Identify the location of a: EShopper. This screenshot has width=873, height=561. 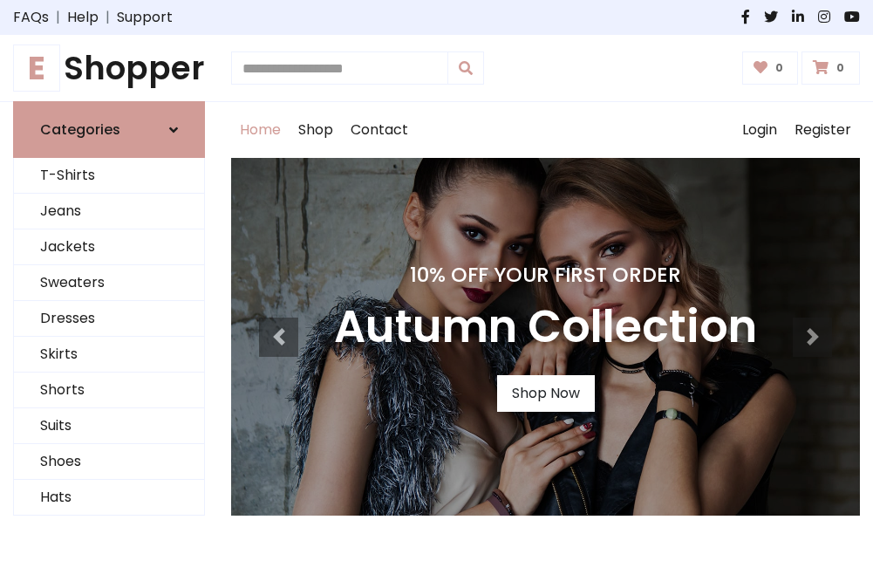
(109, 68).